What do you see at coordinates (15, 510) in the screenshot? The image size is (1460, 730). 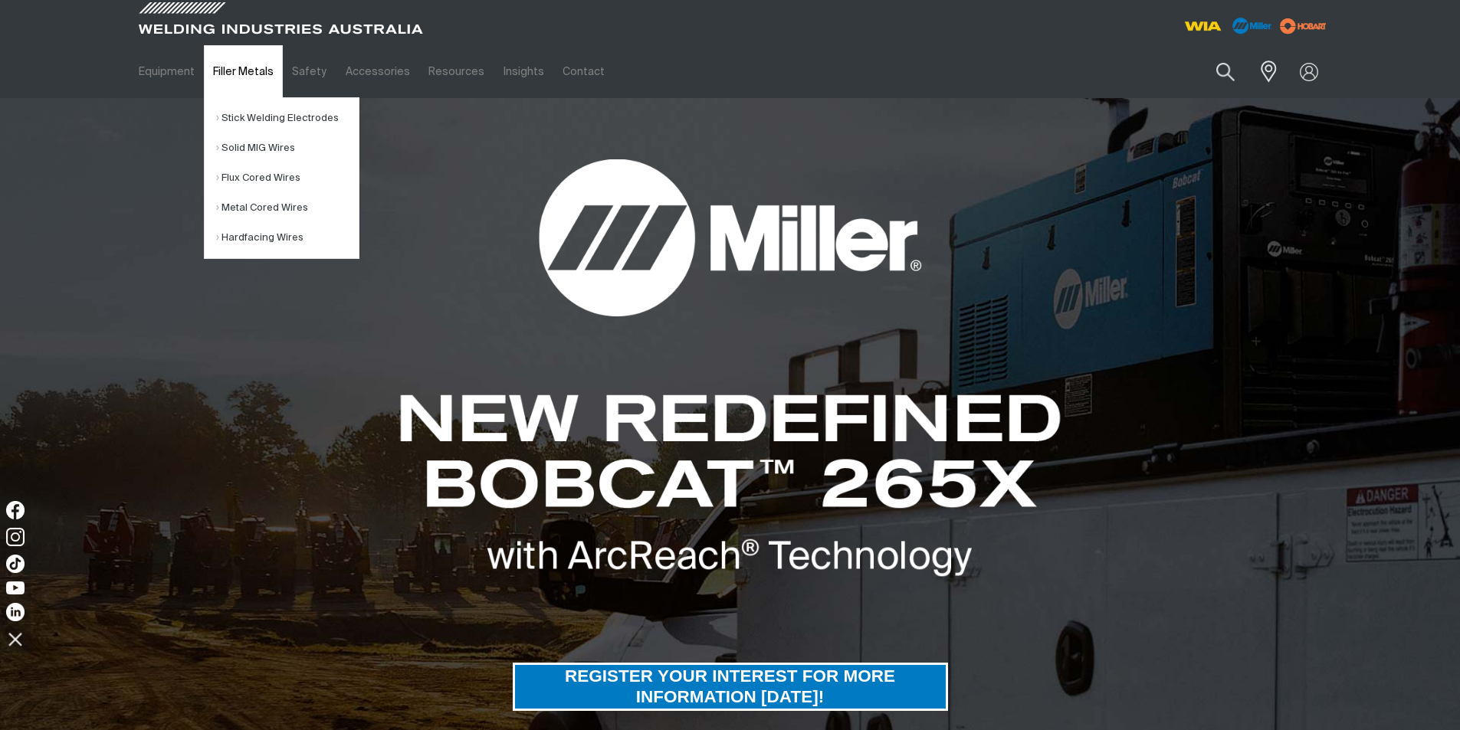 I see `img: Facebook` at bounding box center [15, 510].